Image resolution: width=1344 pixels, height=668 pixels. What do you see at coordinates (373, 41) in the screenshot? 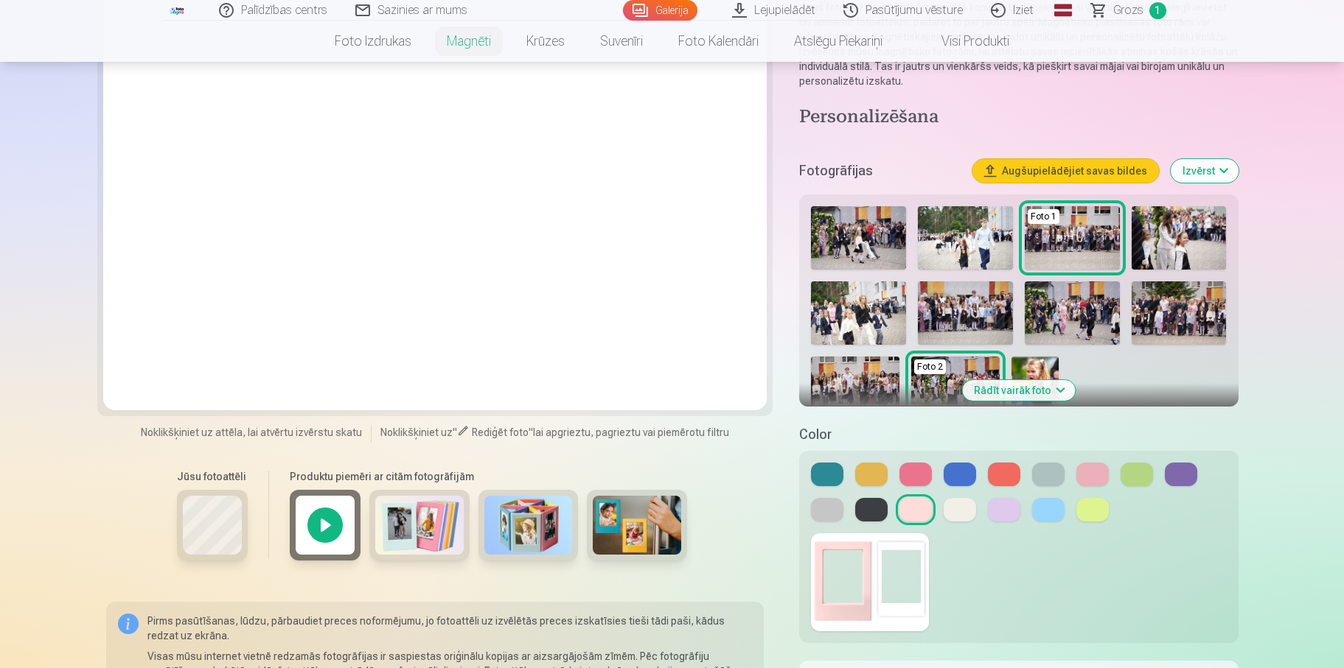
I see `a: Foto izdrukas` at bounding box center [373, 41].